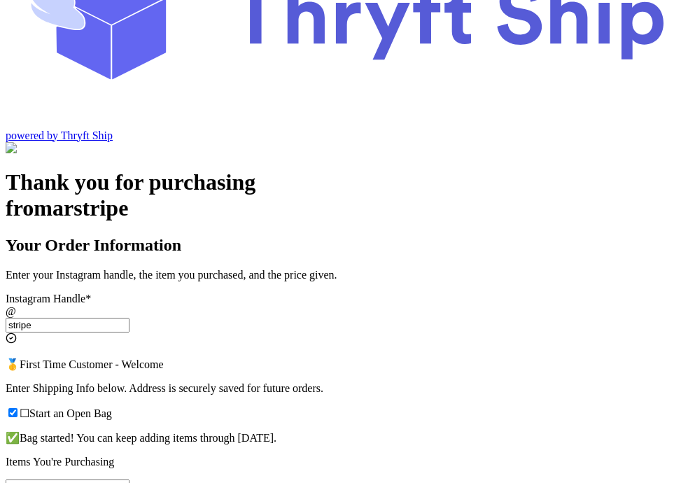 The height and width of the screenshot is (483, 688). I want to click on img: Customer Form Background, so click(75, 148).